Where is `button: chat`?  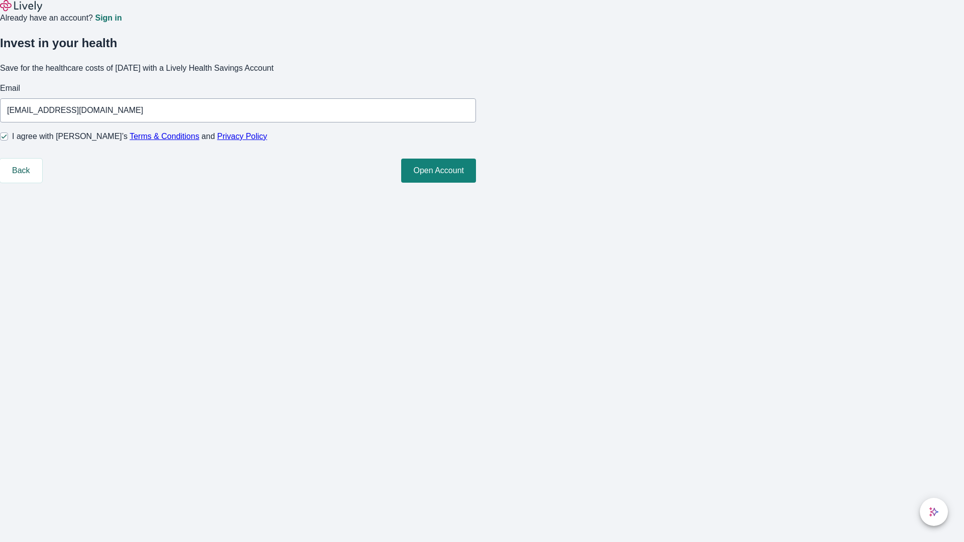
button: chat is located at coordinates (934, 512).